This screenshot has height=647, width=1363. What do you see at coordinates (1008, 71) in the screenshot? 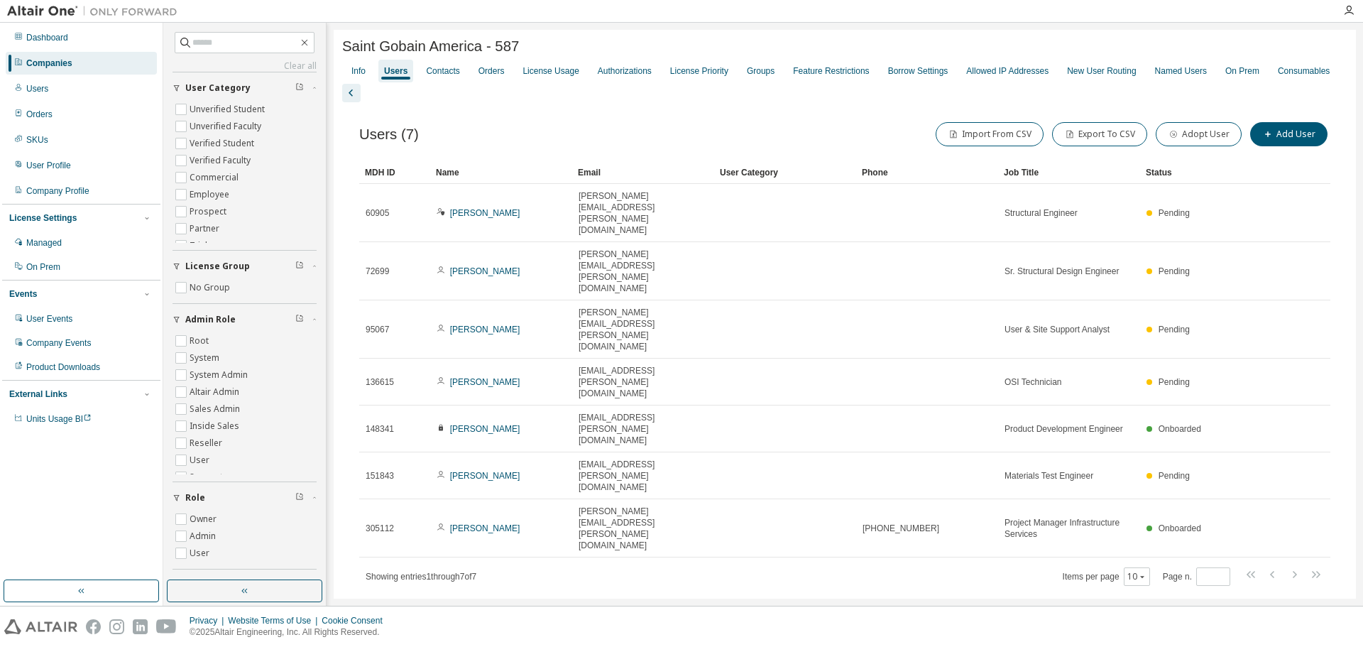
I see `div: Allowed IP Addresses` at bounding box center [1008, 71].